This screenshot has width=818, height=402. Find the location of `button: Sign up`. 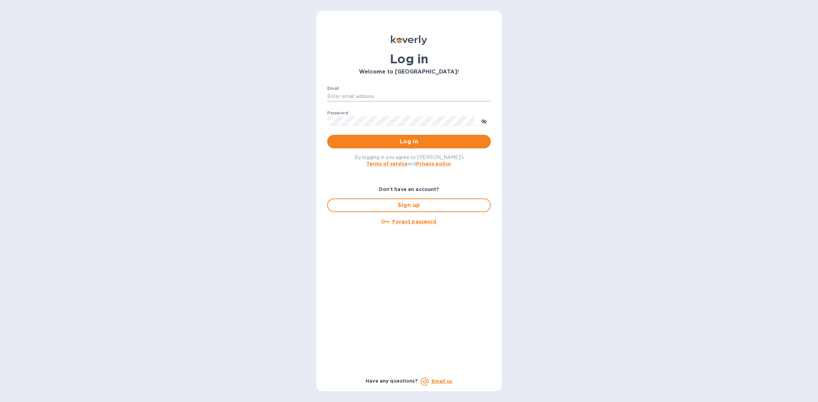

button: Sign up is located at coordinates (409, 205).